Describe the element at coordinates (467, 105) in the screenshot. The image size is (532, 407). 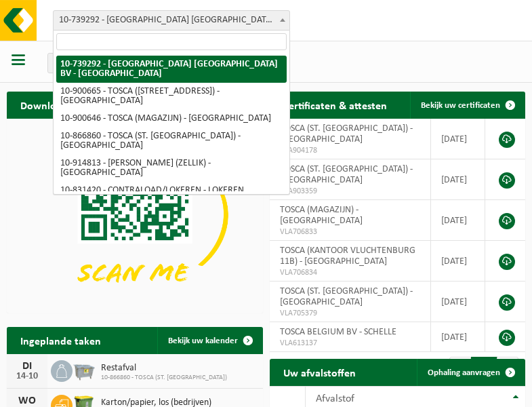
I see `a: Bekijk uw certificaten` at that location.